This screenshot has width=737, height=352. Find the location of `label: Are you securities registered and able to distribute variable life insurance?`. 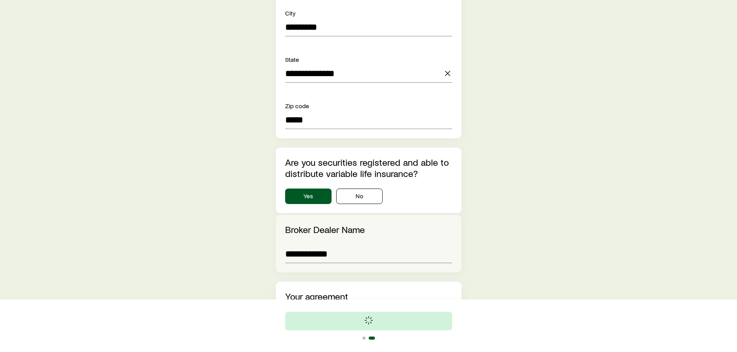

label: Are you securities registered and able to distribute variable life insurance? is located at coordinates (367, 168).